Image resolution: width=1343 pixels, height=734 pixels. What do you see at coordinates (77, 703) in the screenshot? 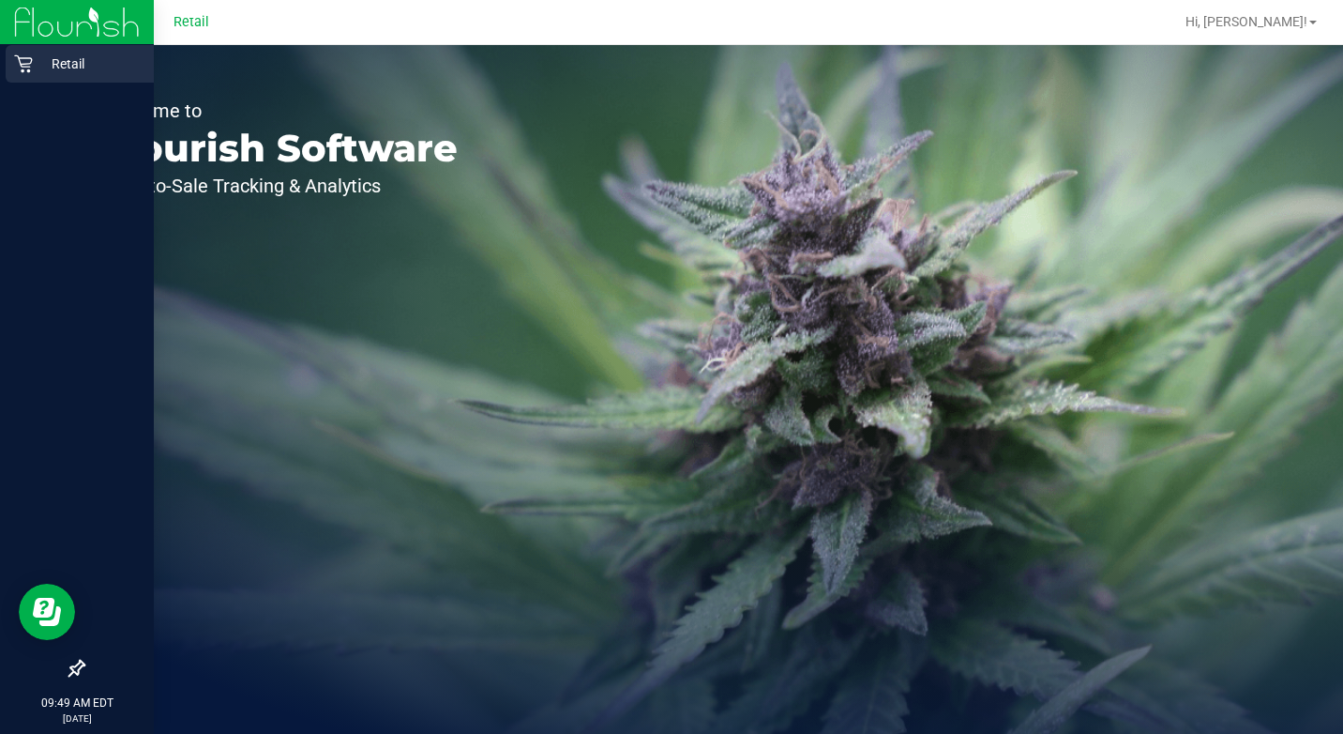
I see `p: 09:49 AM EDT` at bounding box center [77, 703].